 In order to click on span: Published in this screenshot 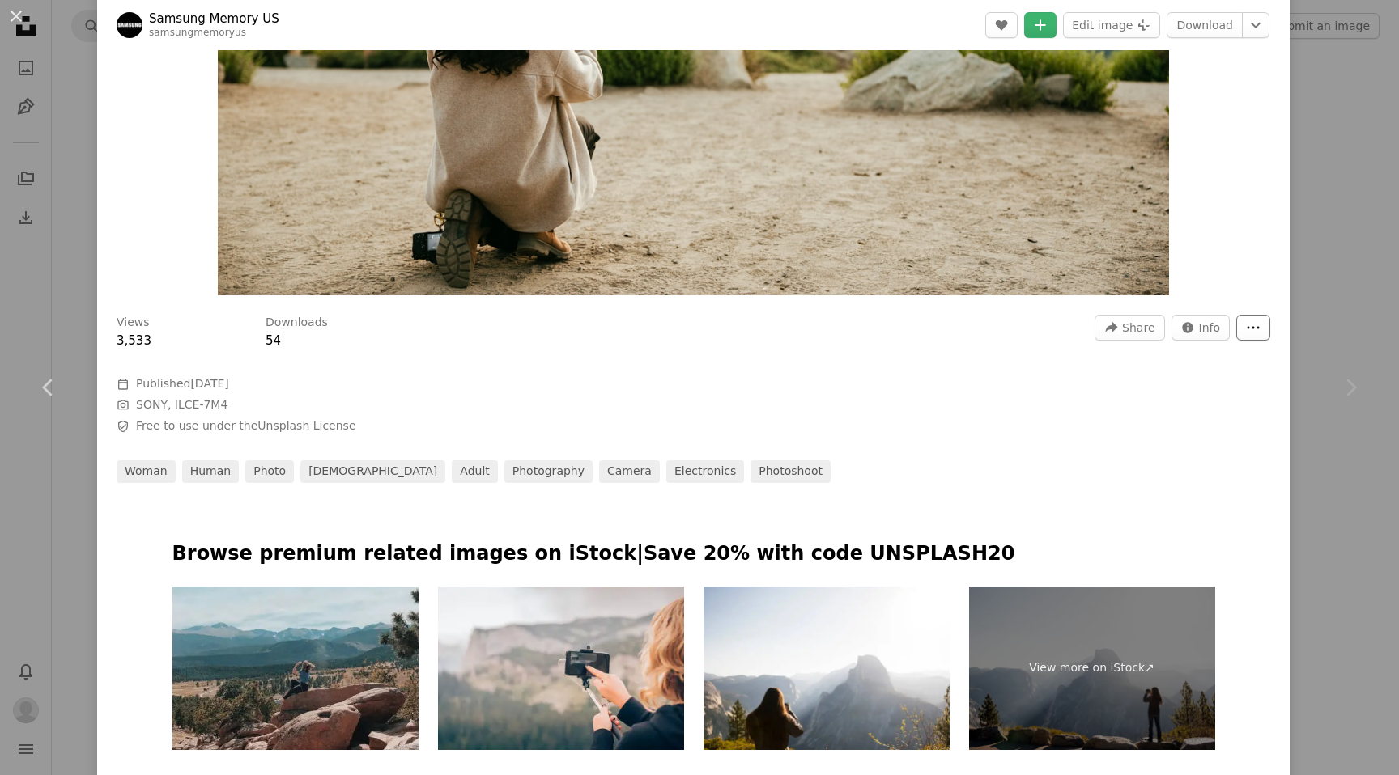, I will do `click(182, 384)`.